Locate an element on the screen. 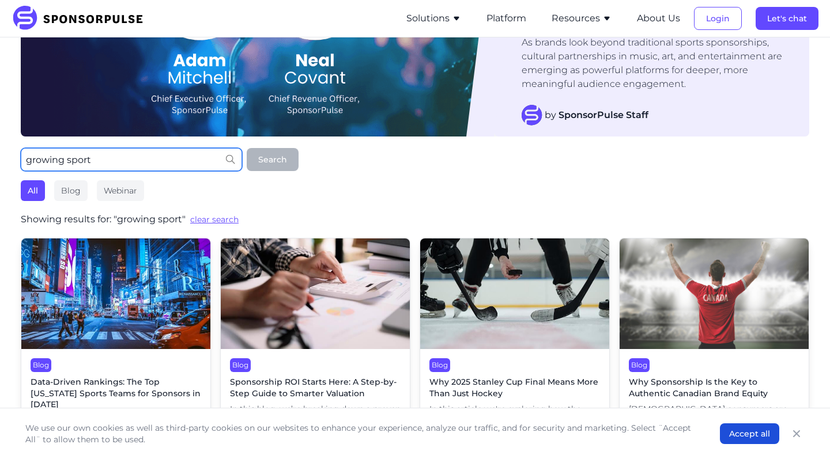 The height and width of the screenshot is (459, 830). p: We use our own cookies as well as third-party cookies on our websites to enhance your experience,... is located at coordinates (361, 434).